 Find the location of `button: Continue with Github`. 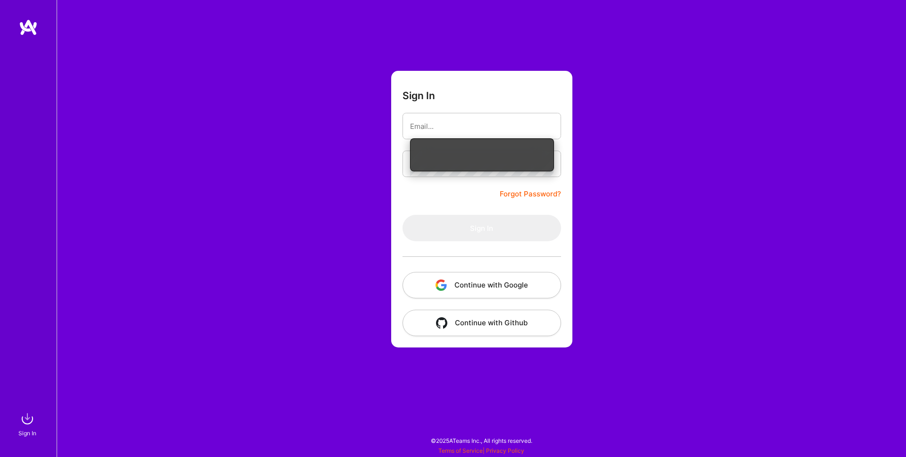

button: Continue with Github is located at coordinates (482, 323).